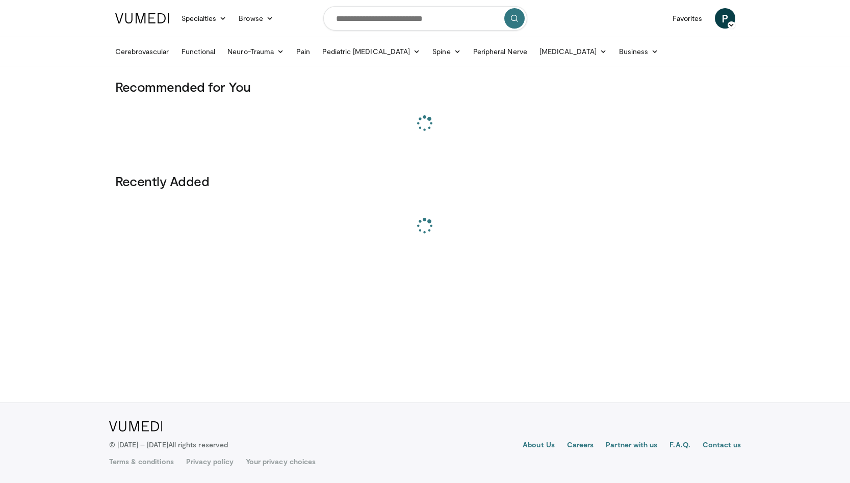 The height and width of the screenshot is (483, 850). What do you see at coordinates (580, 446) in the screenshot?
I see `a: Careers` at bounding box center [580, 446].